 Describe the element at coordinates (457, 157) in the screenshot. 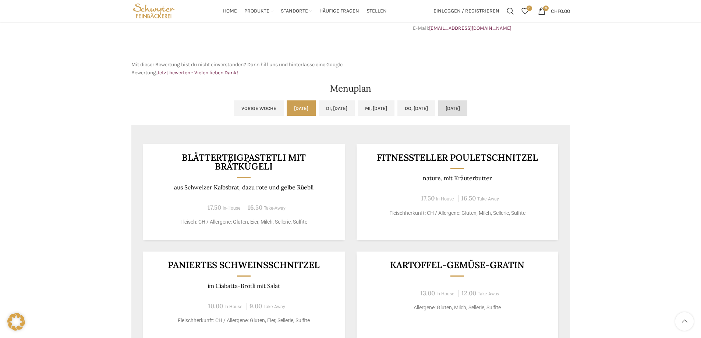

I see `h3: Fitnessteller Pouletschnitzel` at that location.